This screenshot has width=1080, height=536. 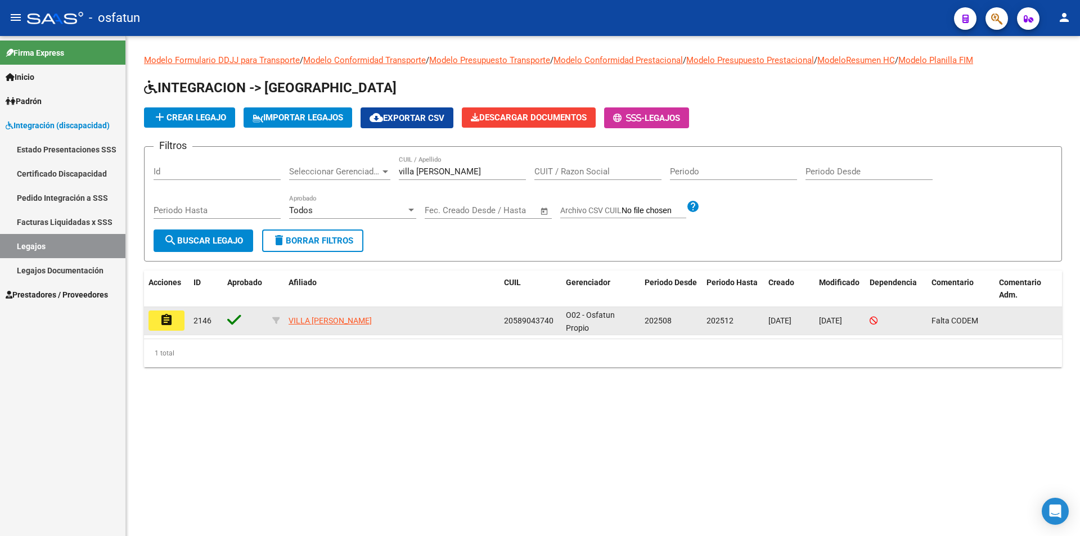 What do you see at coordinates (654, 211) in the screenshot?
I see `input: Archivo CSV CUIL` at bounding box center [654, 211].